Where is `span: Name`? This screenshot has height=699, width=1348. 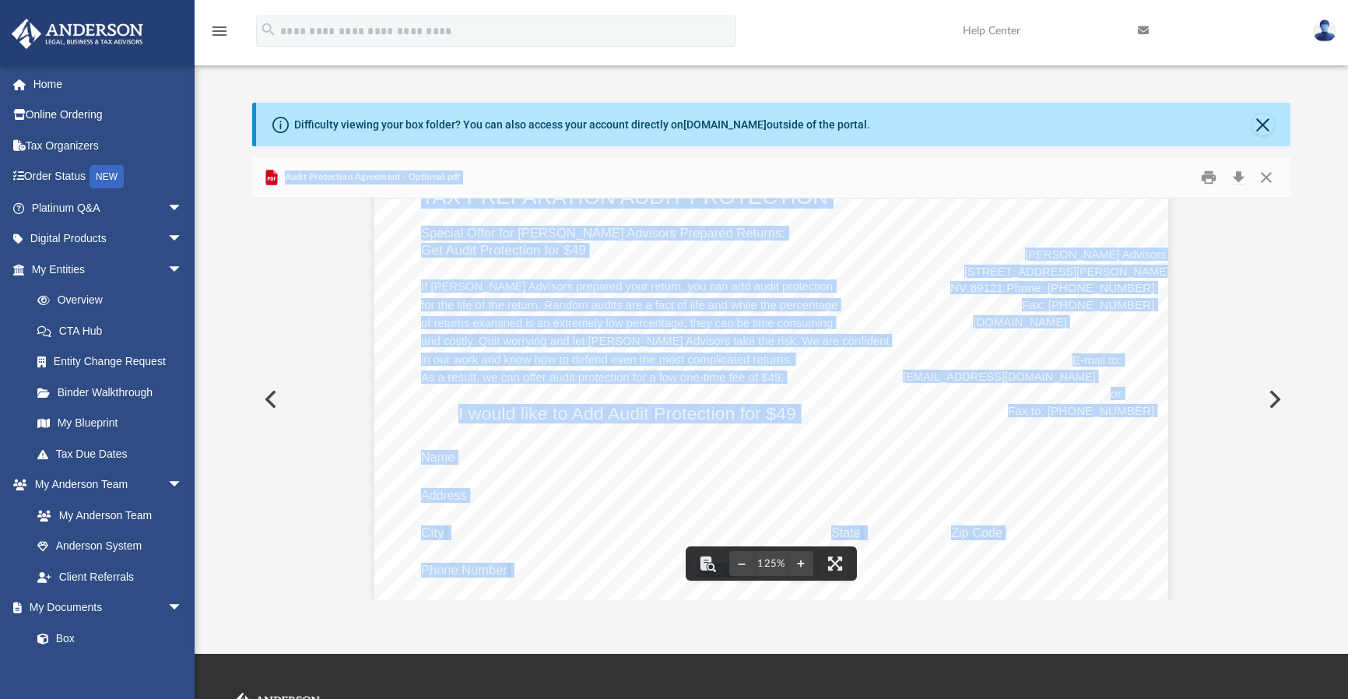
span: Name is located at coordinates (437, 458).